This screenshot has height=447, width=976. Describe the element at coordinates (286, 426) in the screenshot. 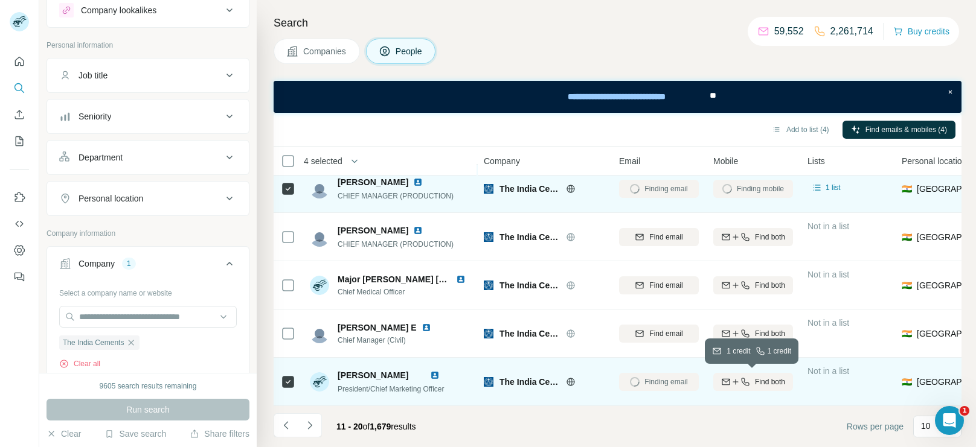

I see `button: Navigate to previous page` at that location.